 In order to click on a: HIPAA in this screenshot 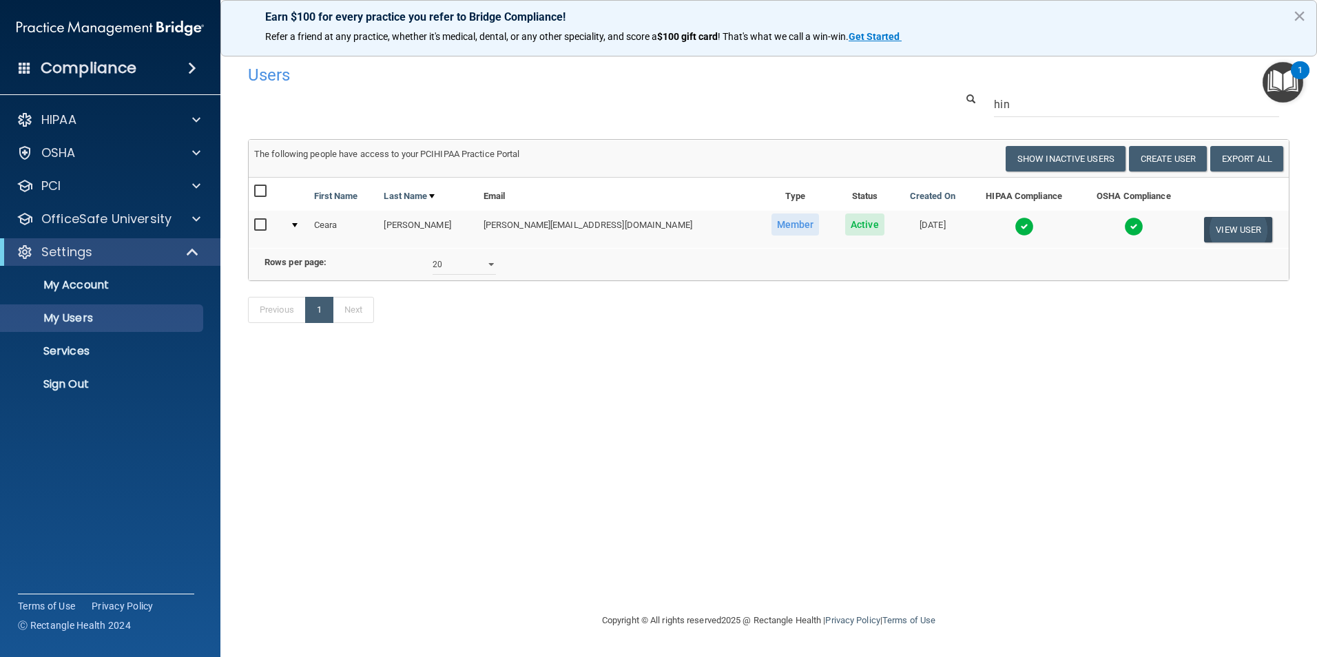, I will do `click(108, 120)`.